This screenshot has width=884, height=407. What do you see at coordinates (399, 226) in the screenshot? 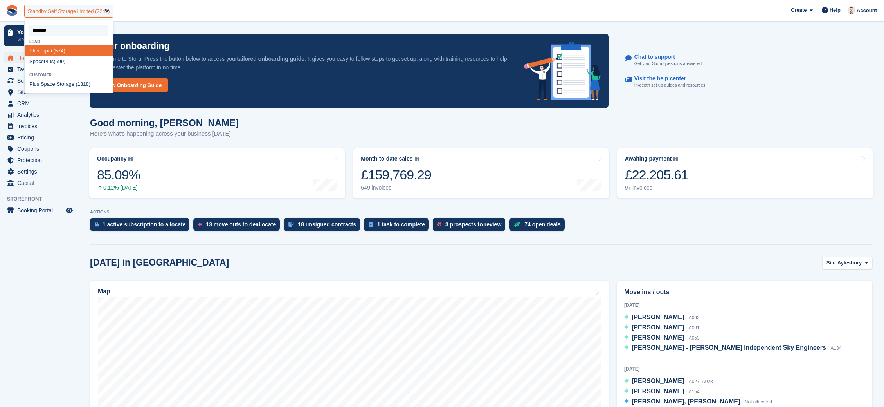
I see `a: 1 task to complete` at bounding box center [399, 226].